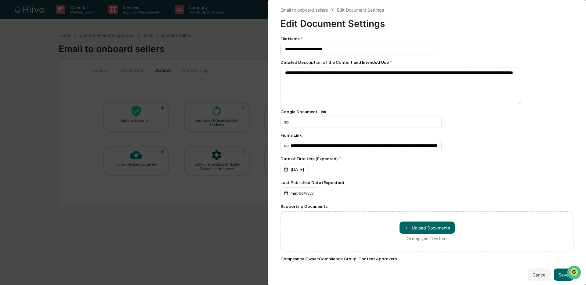 The image size is (586, 285). I want to click on span: Pylon, so click(67, 106).